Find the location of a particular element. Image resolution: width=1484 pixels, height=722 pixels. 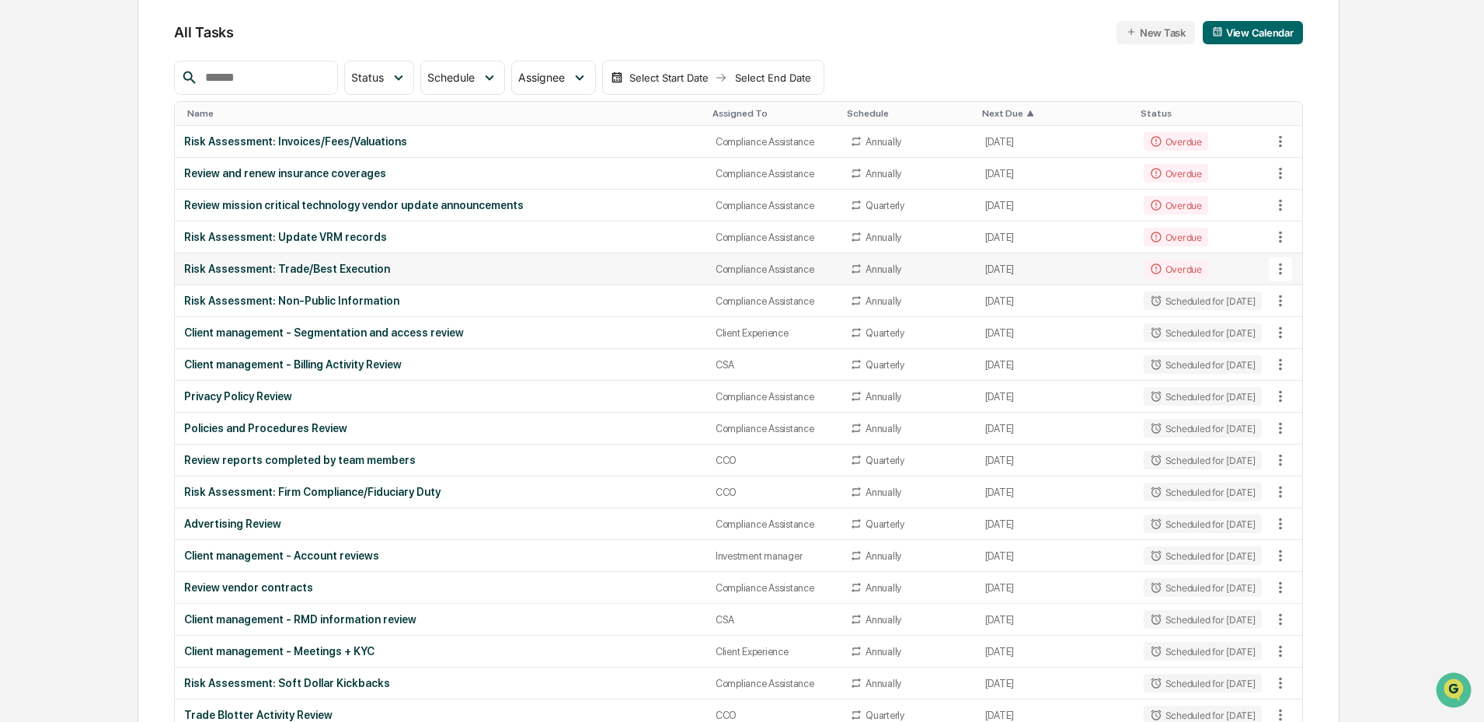

div: Review vendor contracts is located at coordinates (441, 587).